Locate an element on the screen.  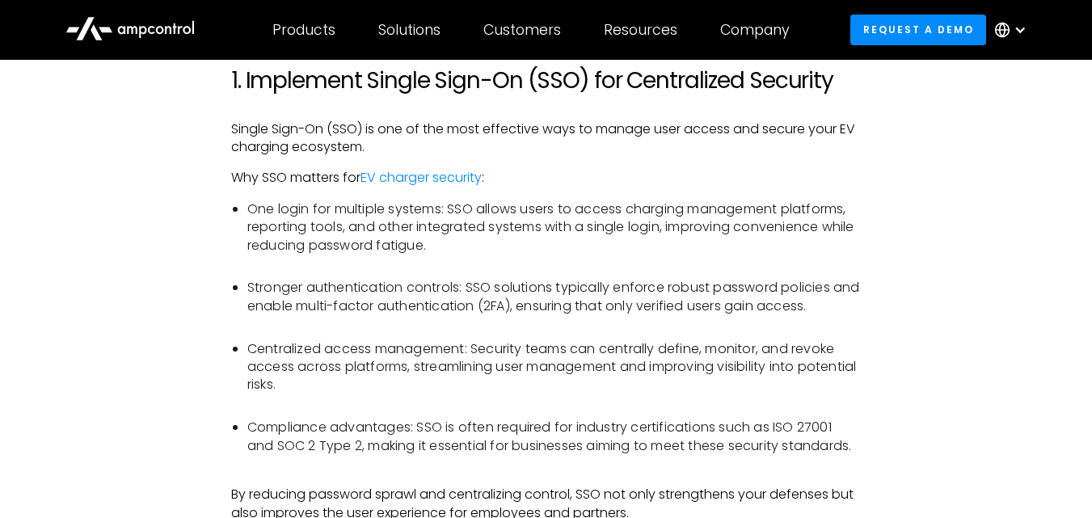
p: Why SSO matters for : is located at coordinates (546, 178).